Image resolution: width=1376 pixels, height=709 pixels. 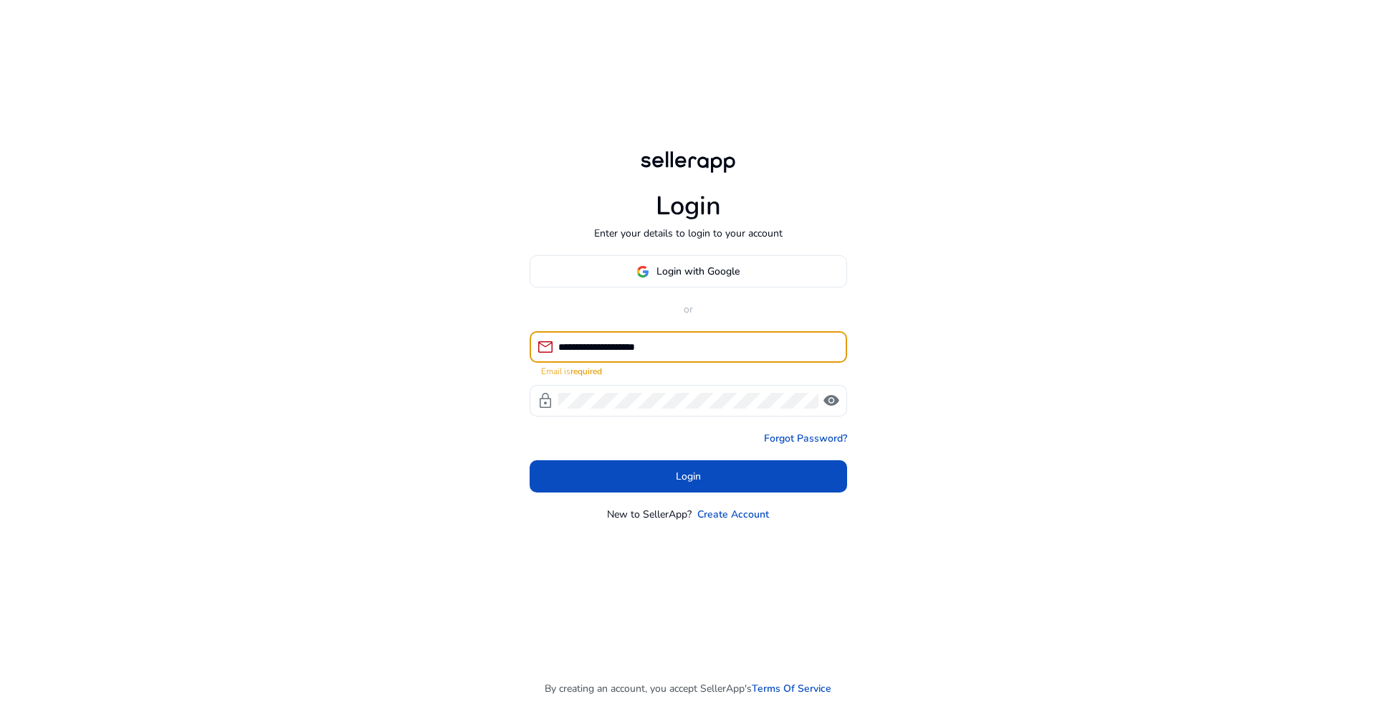 What do you see at coordinates (586, 371) in the screenshot?
I see `strong: required` at bounding box center [586, 371].